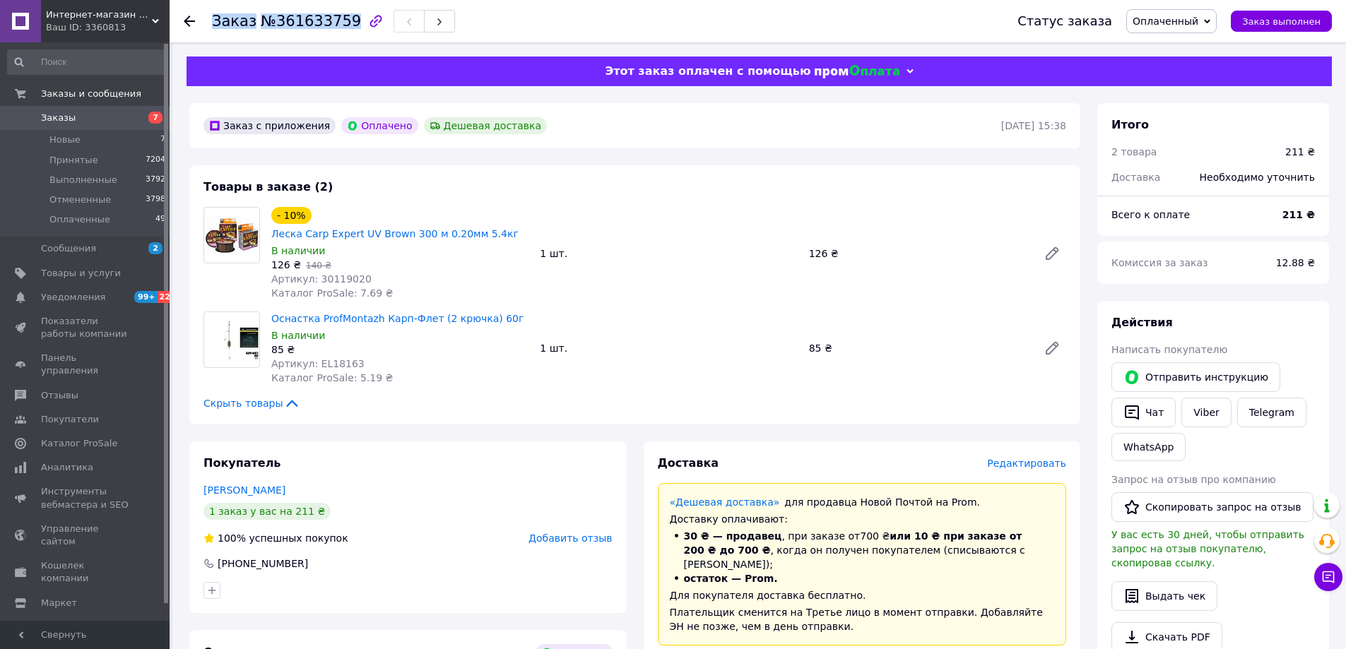 Image resolution: width=1346 pixels, height=649 pixels. I want to click on span: 30 ₴ — продавец, so click(733, 536).